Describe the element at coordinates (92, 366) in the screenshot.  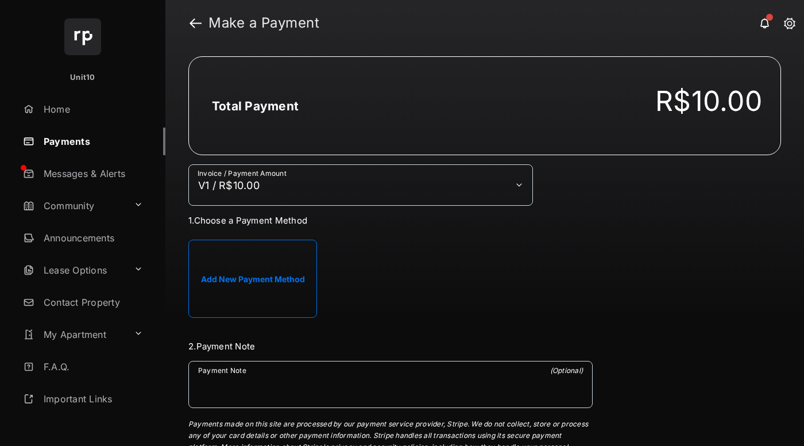
I see `a: F.A.Q.` at that location.